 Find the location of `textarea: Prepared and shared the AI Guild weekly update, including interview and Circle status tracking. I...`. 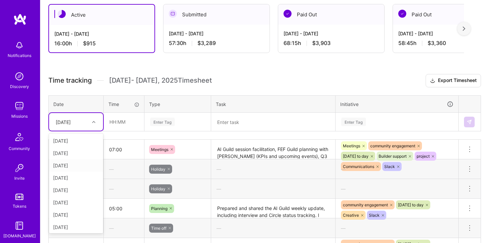

textarea: Prepared and shared the AI Guild weekly update, including interview and Circle status tracking. I... is located at coordinates (273, 209).